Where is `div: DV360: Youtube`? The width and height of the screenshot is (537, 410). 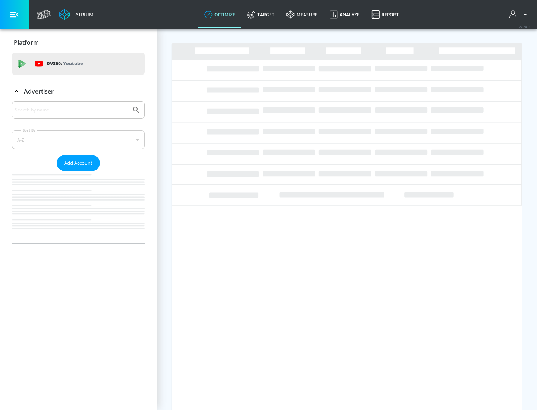
div: DV360: Youtube is located at coordinates (78, 64).